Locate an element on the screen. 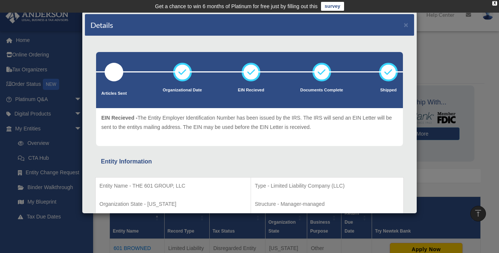  a: survey is located at coordinates (332, 6).